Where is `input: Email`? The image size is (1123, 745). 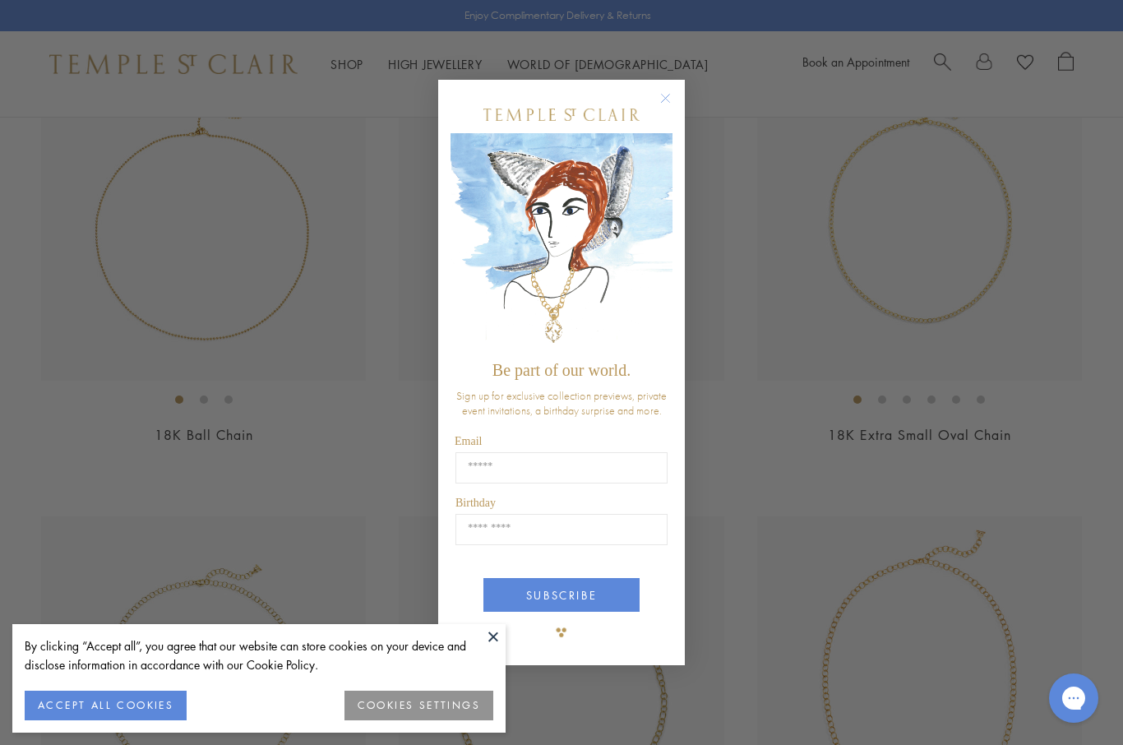 input: Email is located at coordinates (561, 468).